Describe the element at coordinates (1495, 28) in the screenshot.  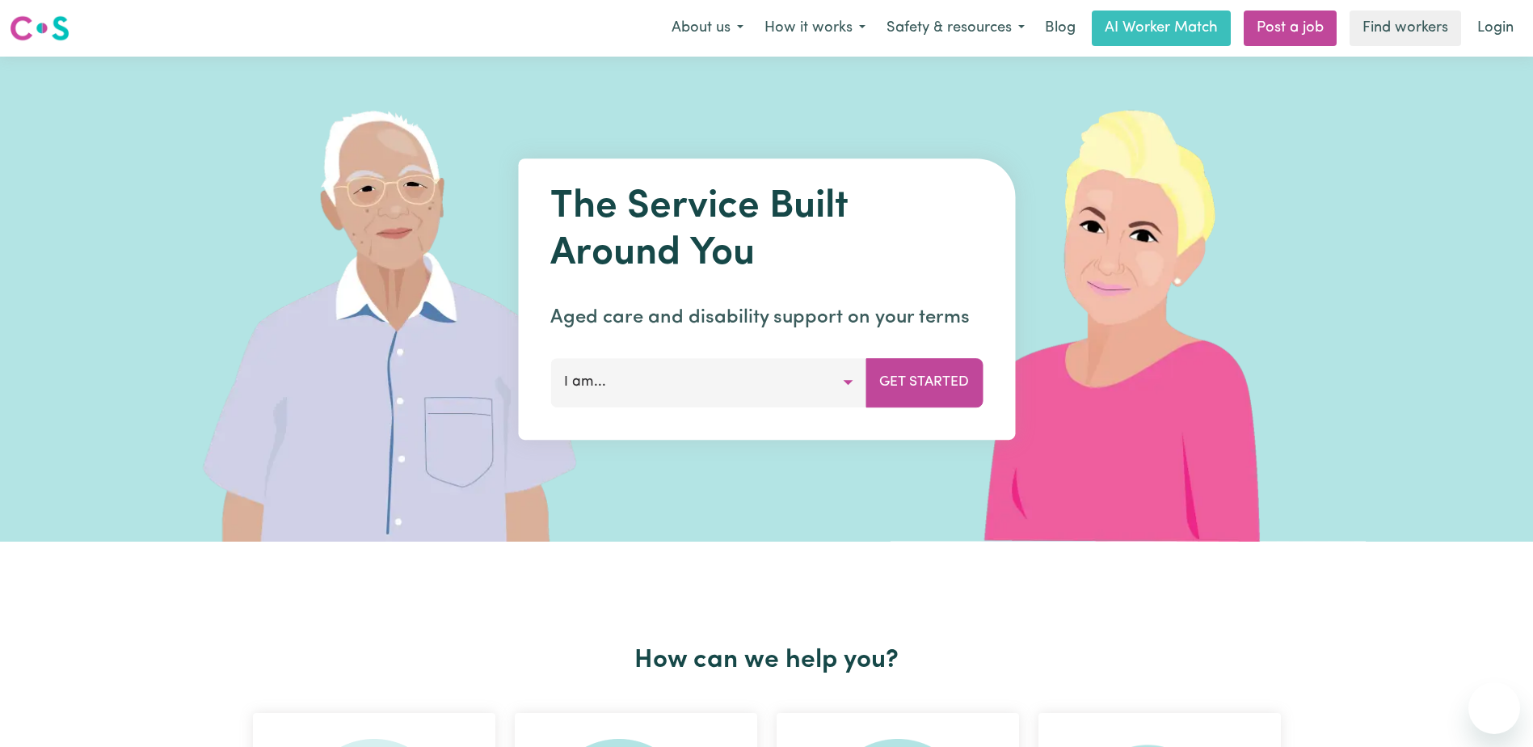
I see `a: Login` at that location.